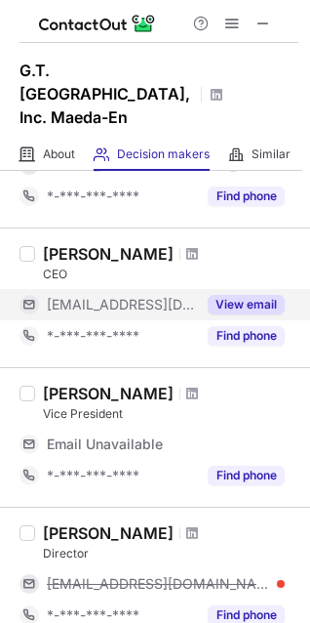 The image size is (310, 623). I want to click on div: Director, so click(171, 553).